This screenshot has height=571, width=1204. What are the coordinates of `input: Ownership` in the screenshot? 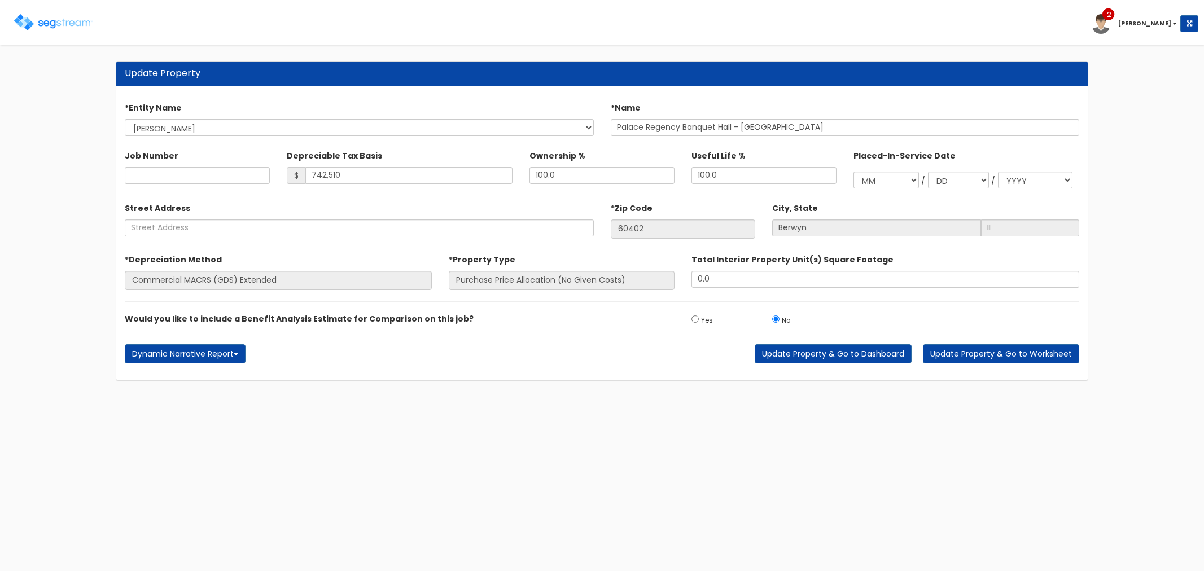 It's located at (602, 176).